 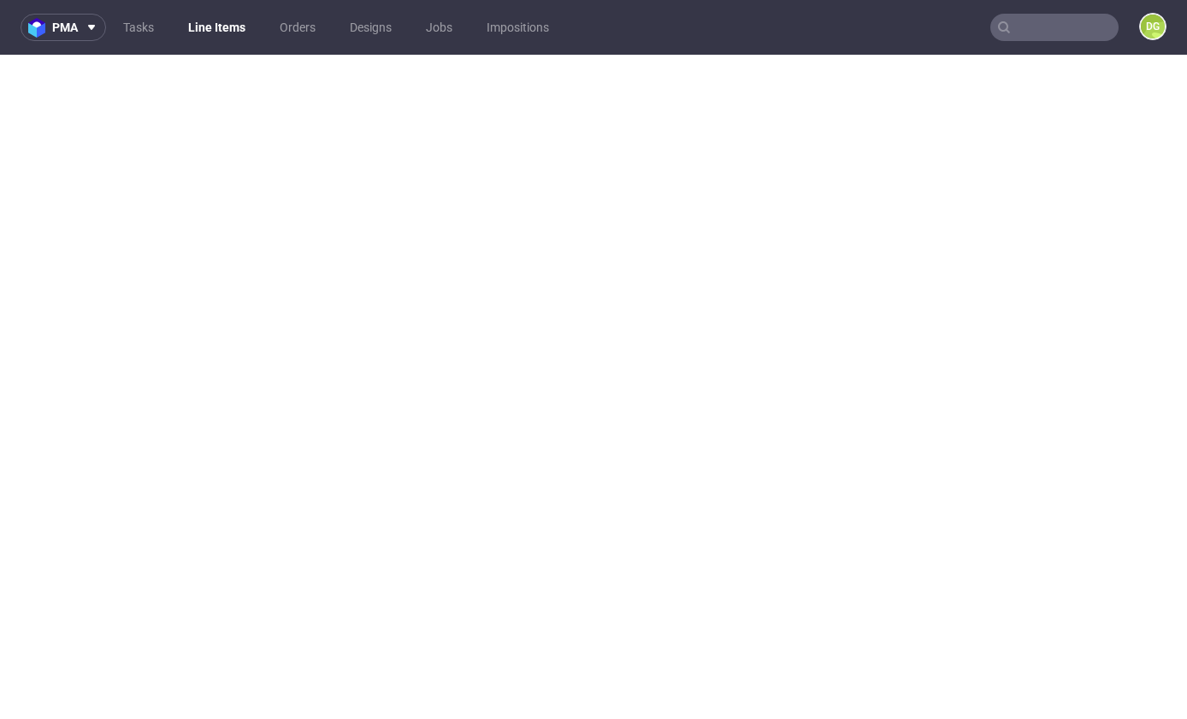 I want to click on a: Designs, so click(x=370, y=27).